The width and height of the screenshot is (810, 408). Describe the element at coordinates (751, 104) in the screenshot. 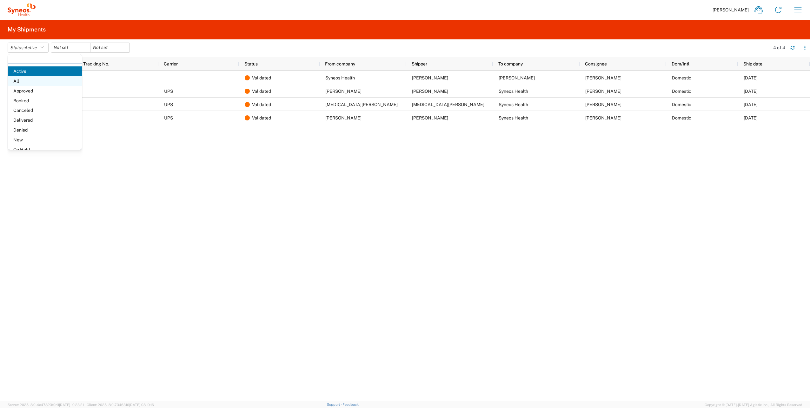

I see `span: 06/27/2025` at that location.